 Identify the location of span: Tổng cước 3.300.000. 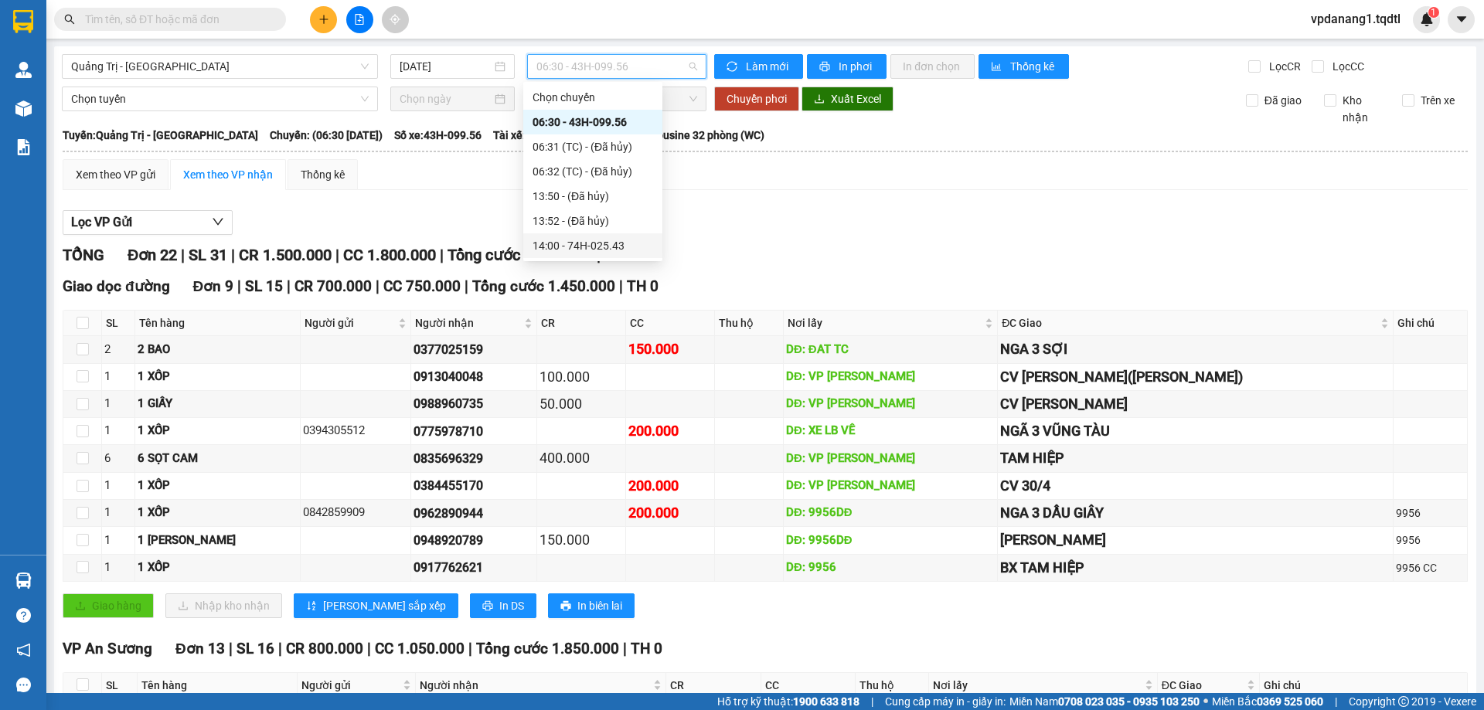
(520, 255).